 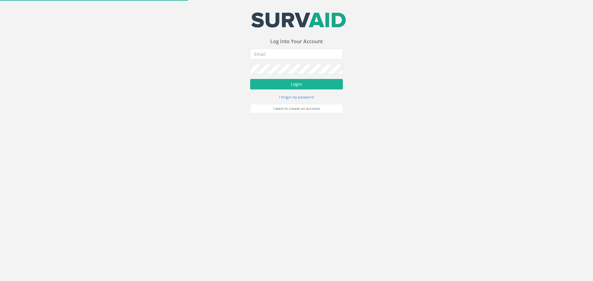 I want to click on h3: Log Into Your Account, so click(x=297, y=42).